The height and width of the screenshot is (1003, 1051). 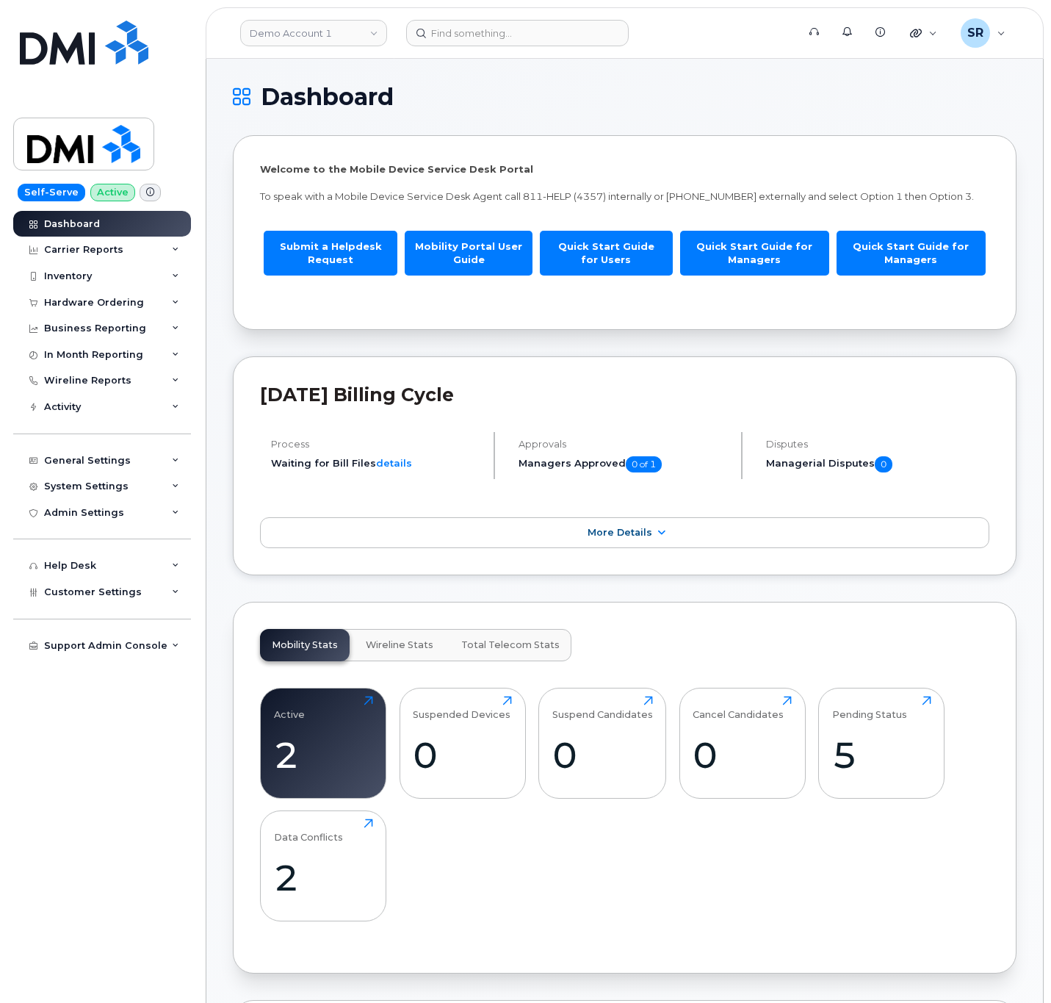 I want to click on div: 5, so click(x=881, y=754).